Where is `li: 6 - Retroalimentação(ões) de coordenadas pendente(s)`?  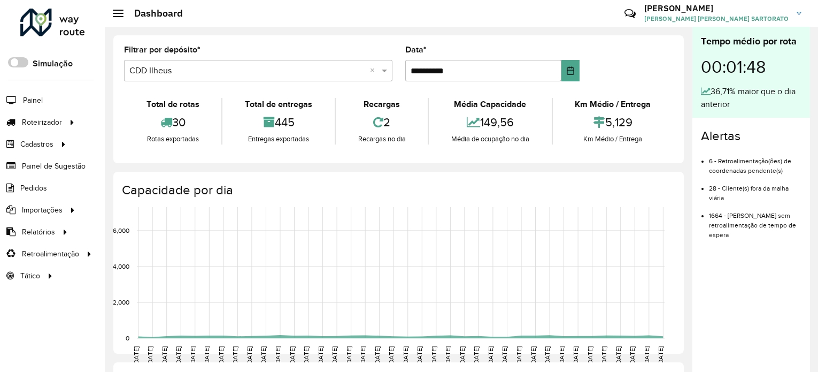 li: 6 - Retroalimentação(ões) de coordenadas pendente(s) is located at coordinates (755, 161).